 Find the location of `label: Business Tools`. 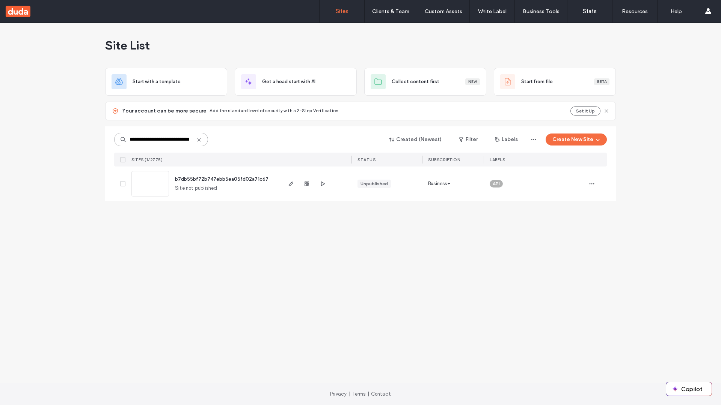

label: Business Tools is located at coordinates (541, 11).